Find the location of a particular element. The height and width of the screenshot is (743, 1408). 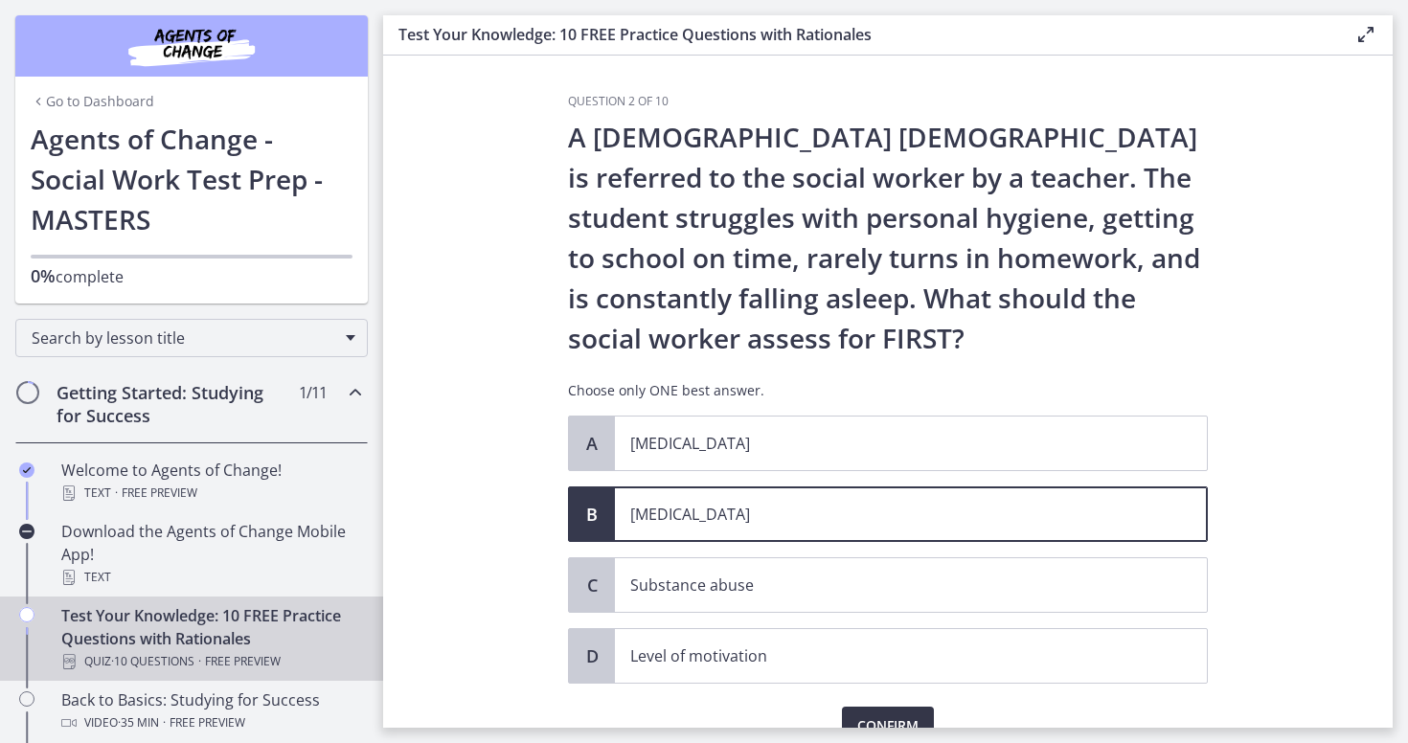

div: Back to Basics: Studying for Success is located at coordinates (211, 711).